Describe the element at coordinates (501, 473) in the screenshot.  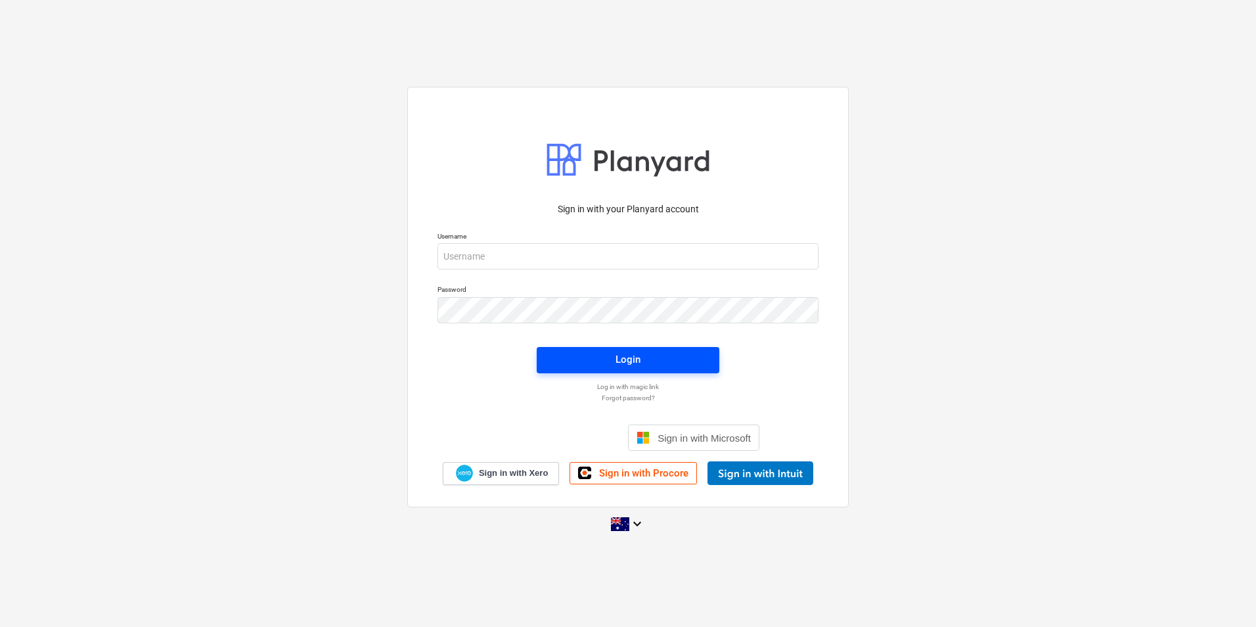
I see `a: Sign in with Xero` at that location.